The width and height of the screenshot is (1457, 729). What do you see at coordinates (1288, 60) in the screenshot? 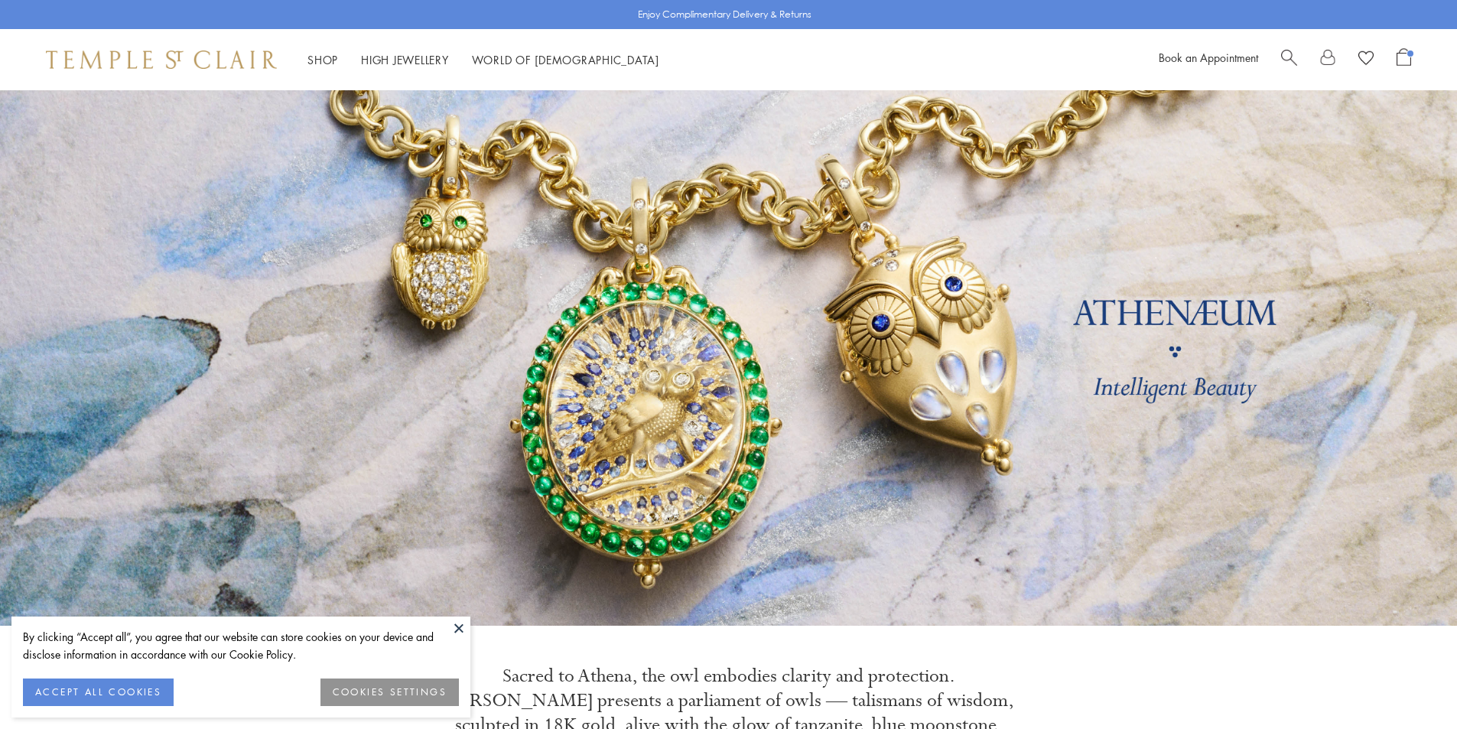
I see `a: Search` at bounding box center [1288, 60].